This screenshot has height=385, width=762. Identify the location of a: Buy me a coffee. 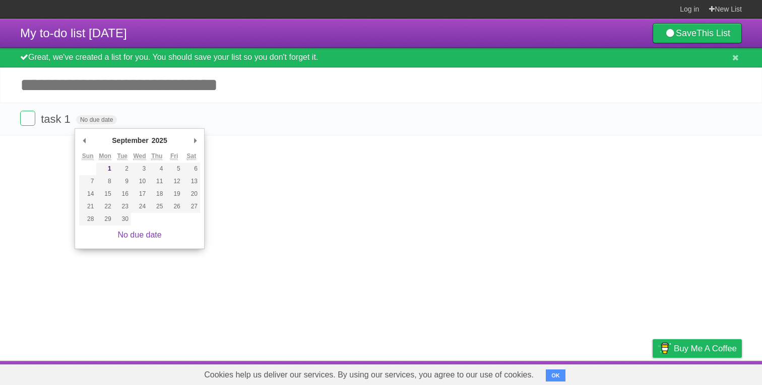
(697, 349).